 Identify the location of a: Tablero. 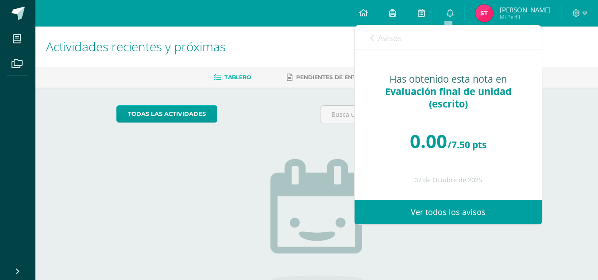
(232, 78).